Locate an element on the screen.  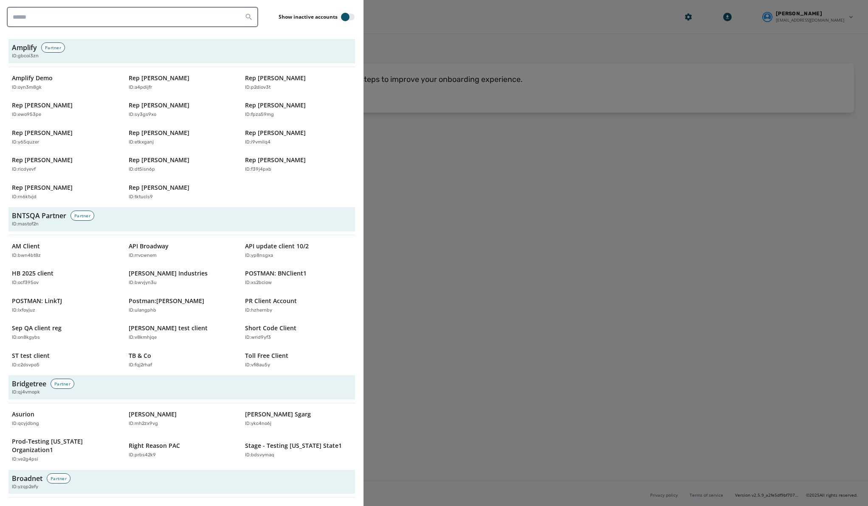
p: Sep QA client reg is located at coordinates (37, 328).